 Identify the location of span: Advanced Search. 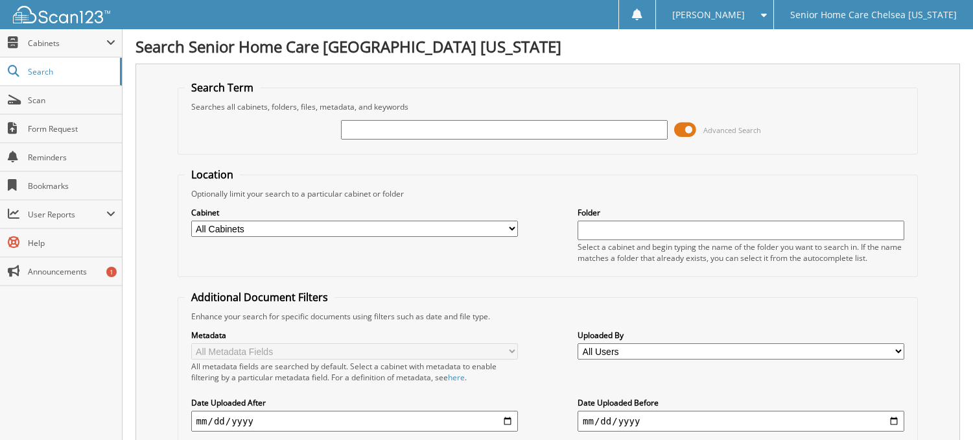
(732, 130).